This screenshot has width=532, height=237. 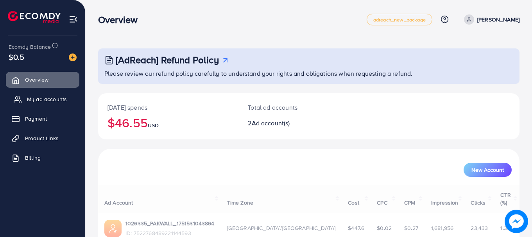 I want to click on span: New Account, so click(x=488, y=170).